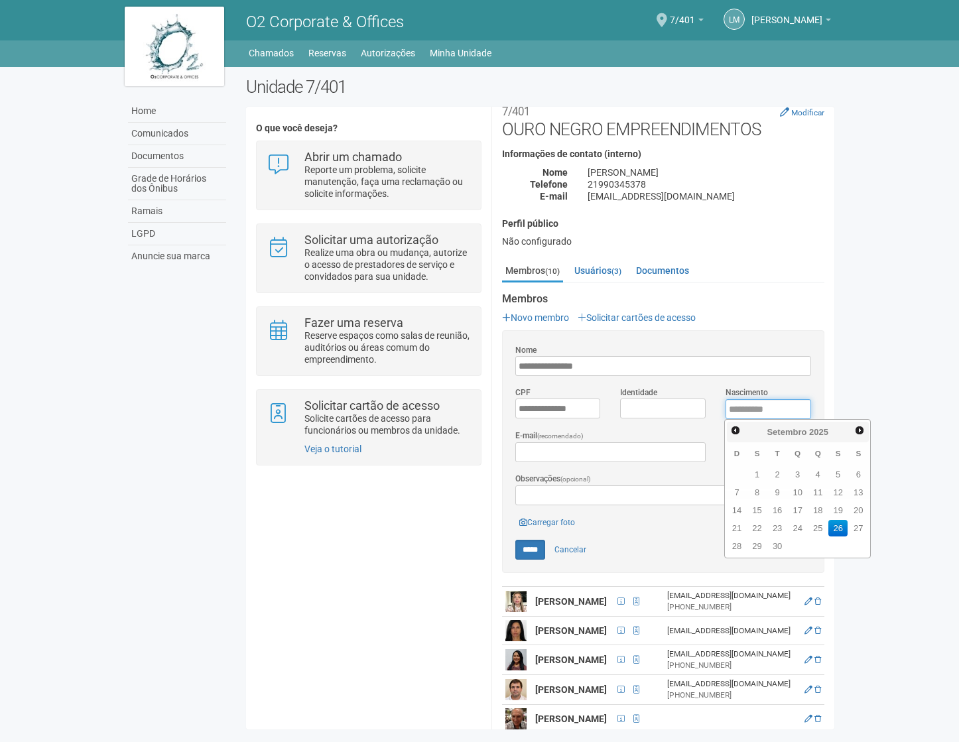  What do you see at coordinates (177, 184) in the screenshot?
I see `a: Grade de Horários dos Ônibus` at bounding box center [177, 184].